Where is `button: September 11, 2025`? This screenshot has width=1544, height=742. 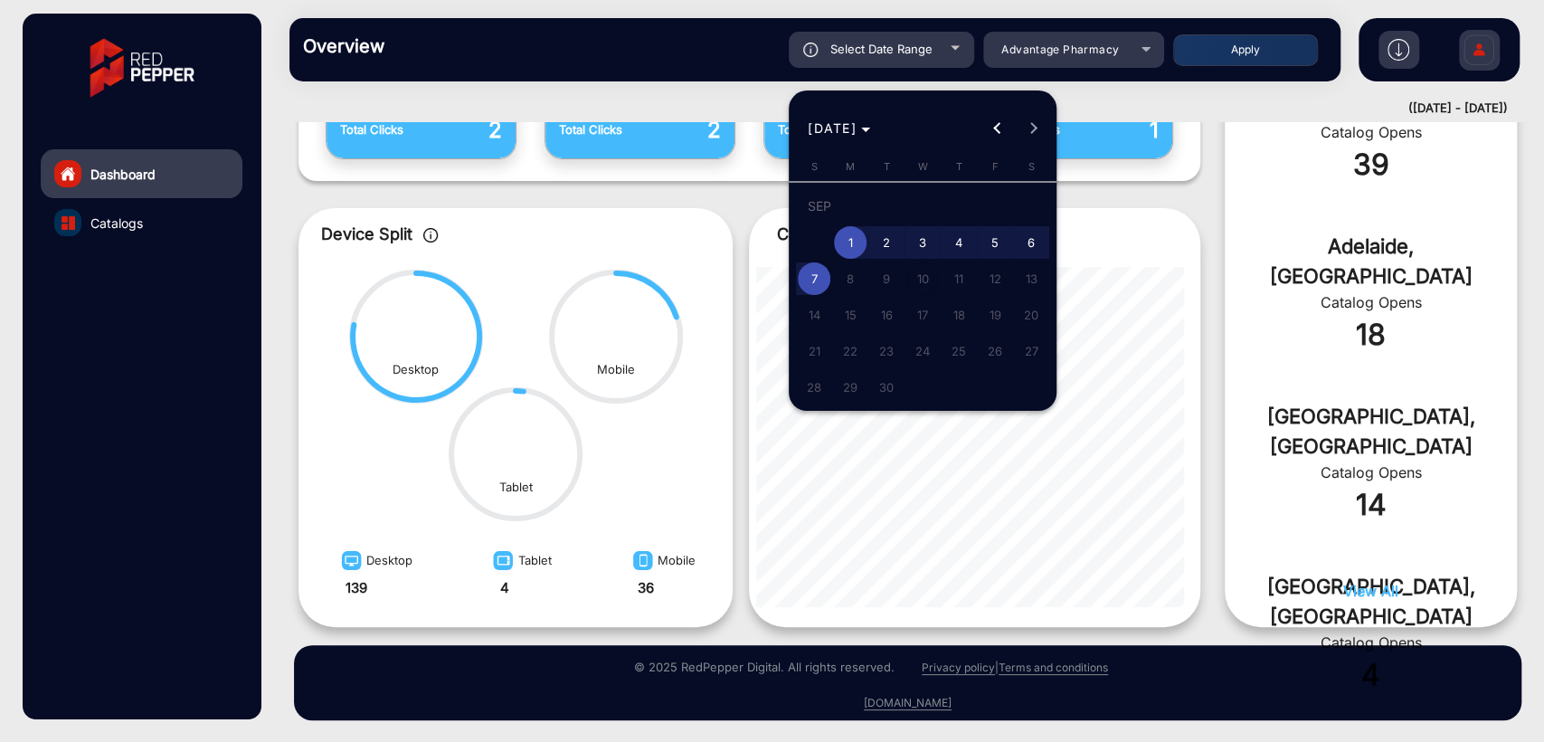
button: September 11, 2025 is located at coordinates (959, 279).